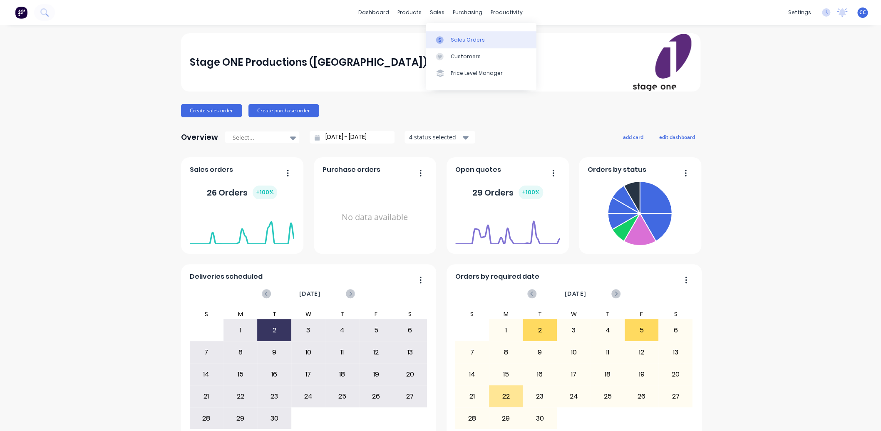  What do you see at coordinates (351, 170) in the screenshot?
I see `span: Purchase orders` at bounding box center [351, 170].